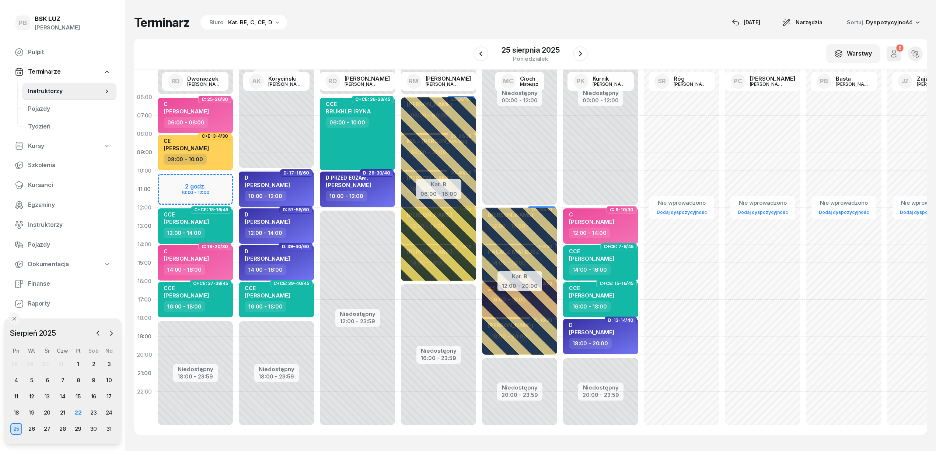 The width and height of the screenshot is (936, 451). I want to click on span: PC, so click(738, 81).